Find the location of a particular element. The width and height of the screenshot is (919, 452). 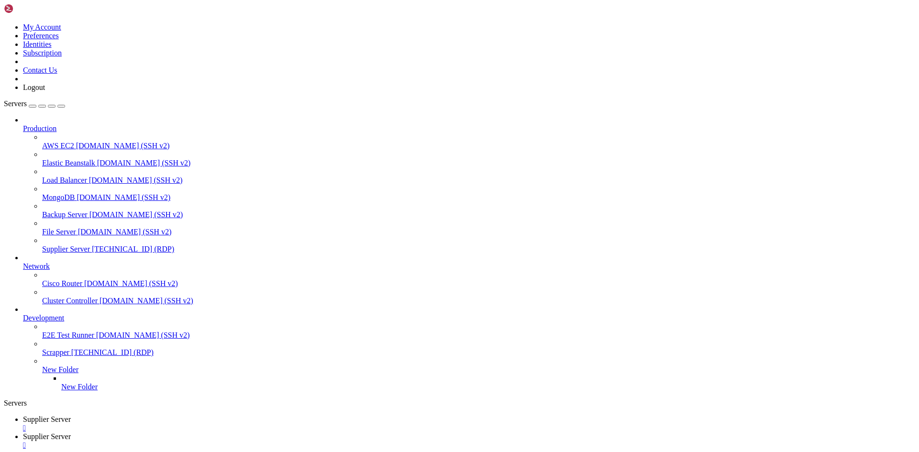

li: Production is located at coordinates (469, 185).